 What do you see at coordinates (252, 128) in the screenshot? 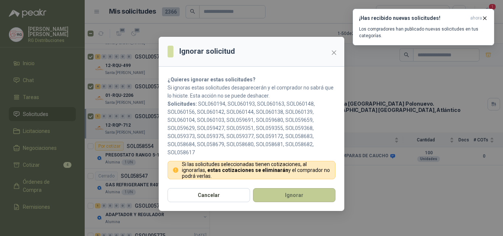
I see `p: SOL060194, SOL060193, SOL060163, SOL060148, SOL060156, SOL060142, SOL060144, SOL060138, SOL060139...` at bounding box center [252, 128].